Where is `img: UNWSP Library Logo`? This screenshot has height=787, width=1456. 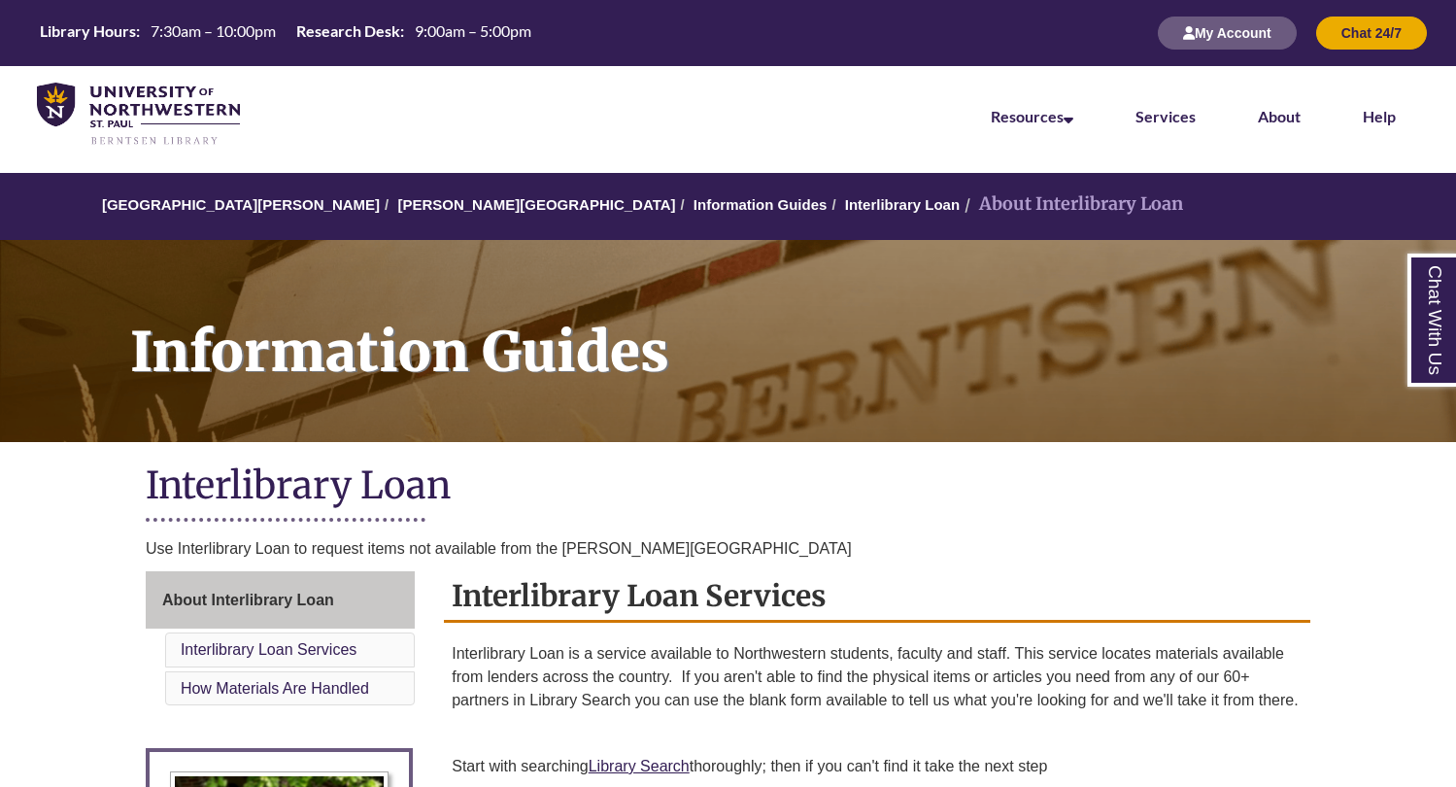 img: UNWSP Library Logo is located at coordinates (138, 115).